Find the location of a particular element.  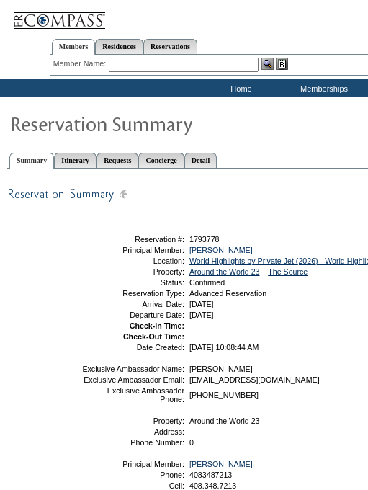

td: Exclusive Ambassador Name: is located at coordinates (133, 369).